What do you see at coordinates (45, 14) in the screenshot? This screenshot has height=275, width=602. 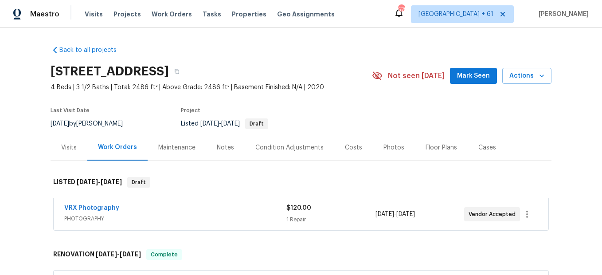 I see `span: Maestro` at bounding box center [45, 14].